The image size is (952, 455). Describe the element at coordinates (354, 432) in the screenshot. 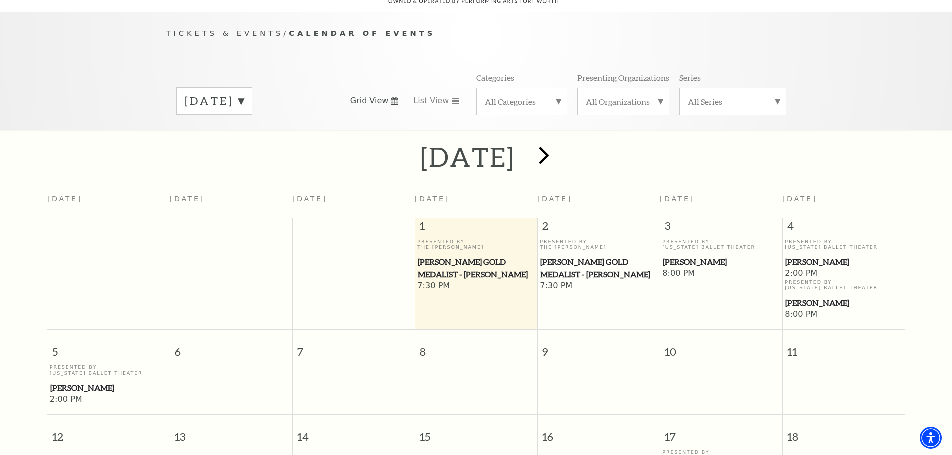

I see `span: 14` at that location.